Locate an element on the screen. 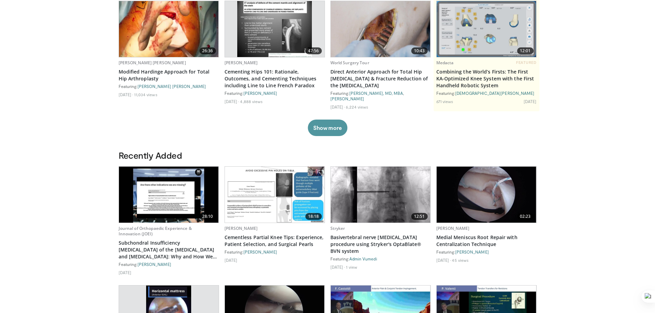  span: 28:10 is located at coordinates (208, 217).